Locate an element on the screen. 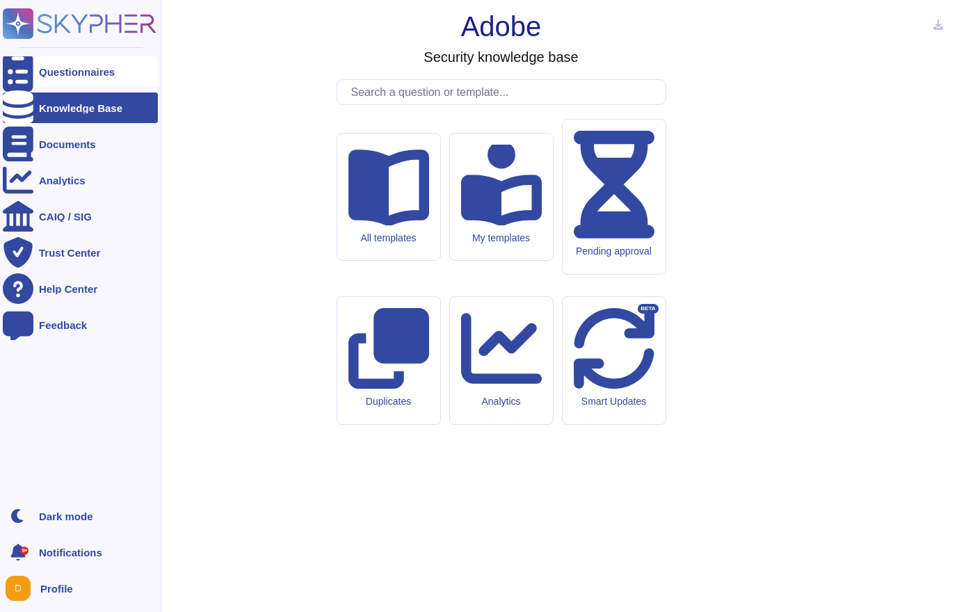 This screenshot has height=612, width=966. div: Smart Updates is located at coordinates (614, 401).